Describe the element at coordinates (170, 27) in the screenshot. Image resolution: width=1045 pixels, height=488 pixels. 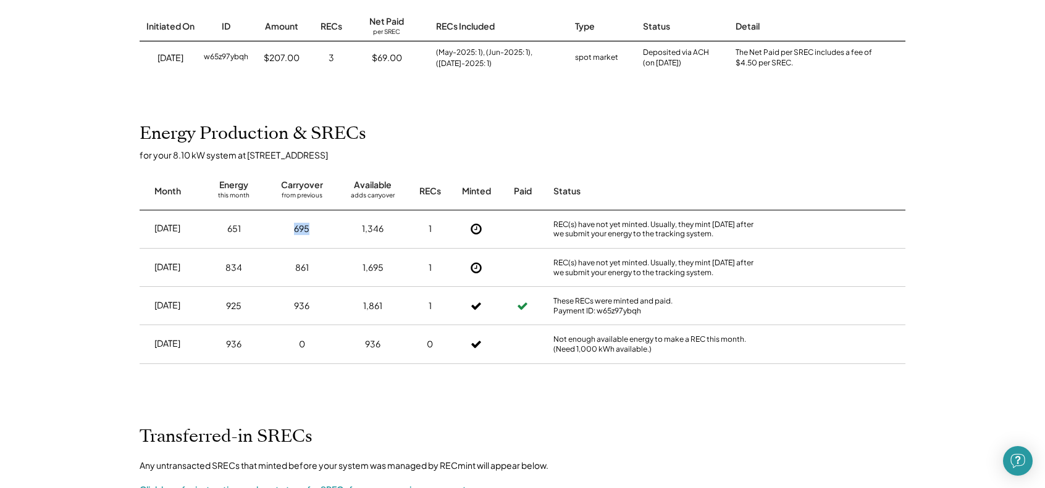
I see `div: Initiated On` at that location.